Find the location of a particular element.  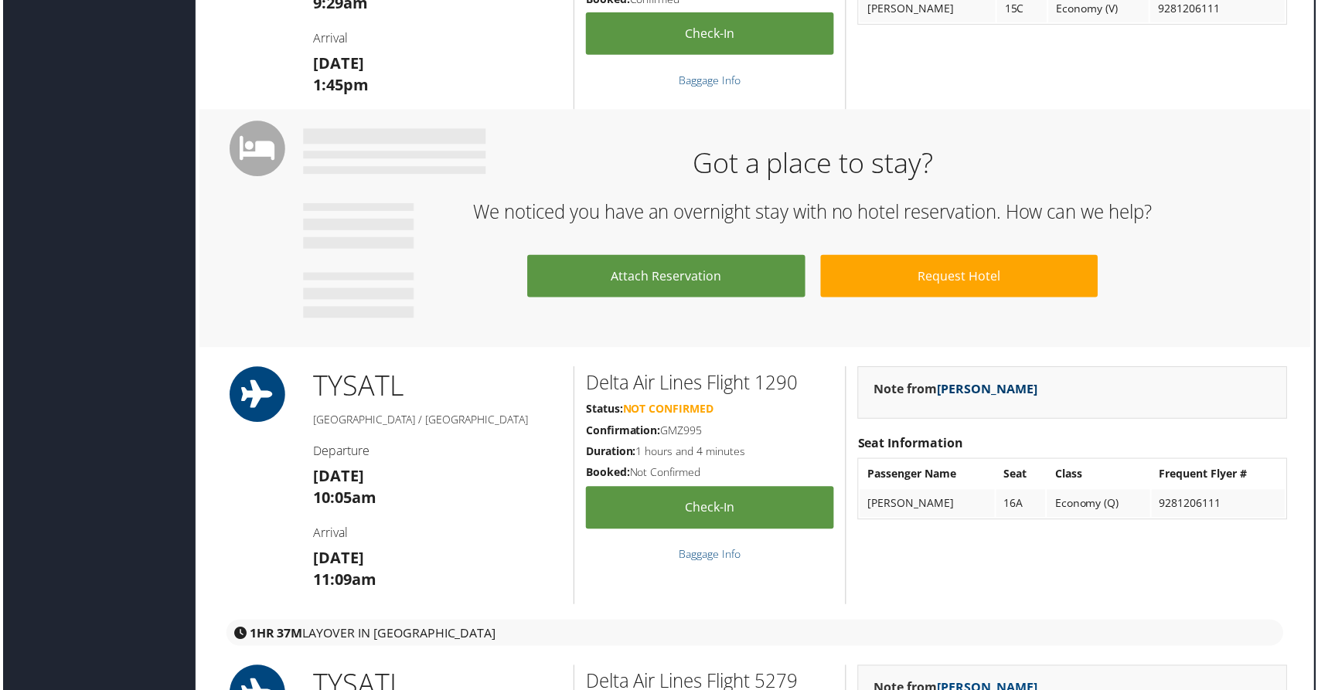

span: Not Confirmed is located at coordinates (668, 410).